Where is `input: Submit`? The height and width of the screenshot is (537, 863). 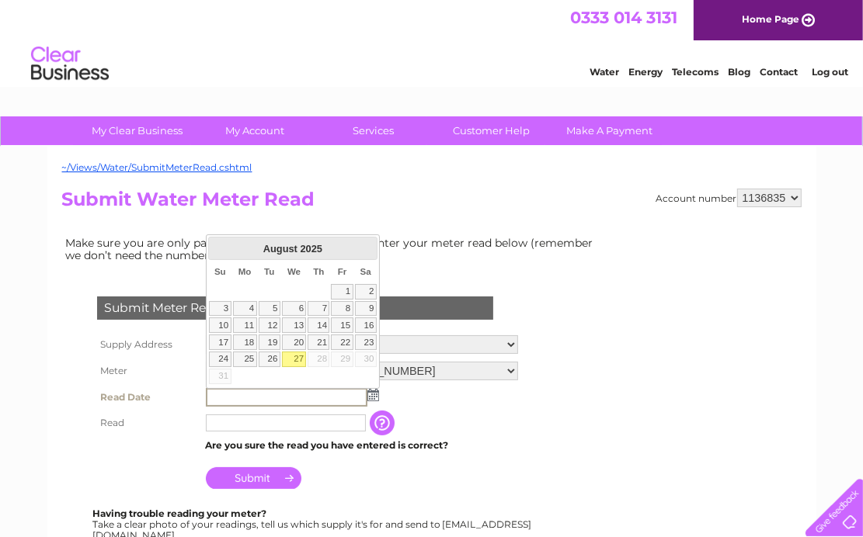 input: Submit is located at coordinates (253, 478).